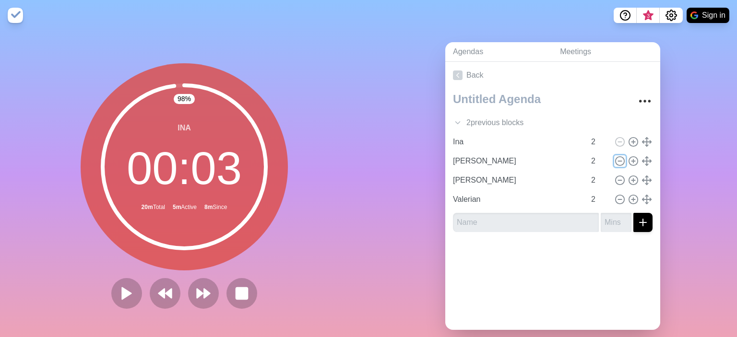  What do you see at coordinates (553, 123) in the screenshot?
I see `div: 2 previous block` at bounding box center [553, 123].